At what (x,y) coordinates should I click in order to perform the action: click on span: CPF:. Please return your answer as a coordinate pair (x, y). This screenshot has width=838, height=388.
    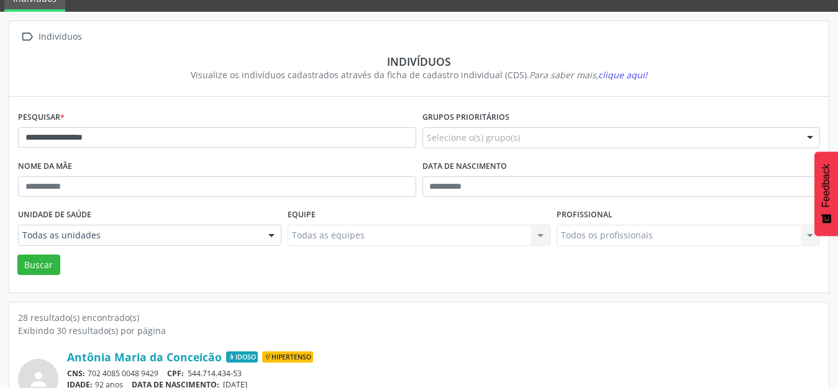
    Looking at the image, I should click on (175, 373).